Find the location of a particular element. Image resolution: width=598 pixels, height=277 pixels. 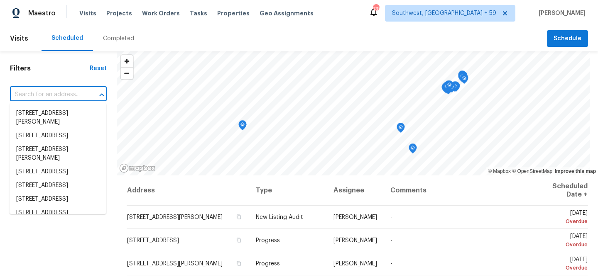

span: Zoom out is located at coordinates (127, 73).